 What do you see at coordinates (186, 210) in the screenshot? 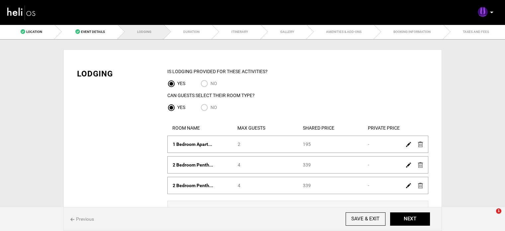
I see `label: ROOM NAME` at bounding box center [186, 210].